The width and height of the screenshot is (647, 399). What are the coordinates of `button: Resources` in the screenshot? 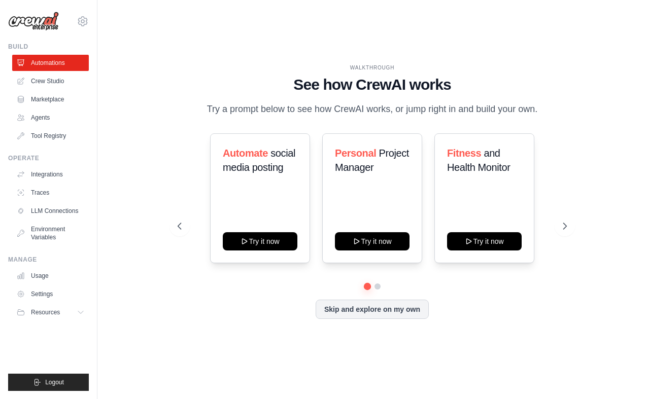 It's located at (50, 312).